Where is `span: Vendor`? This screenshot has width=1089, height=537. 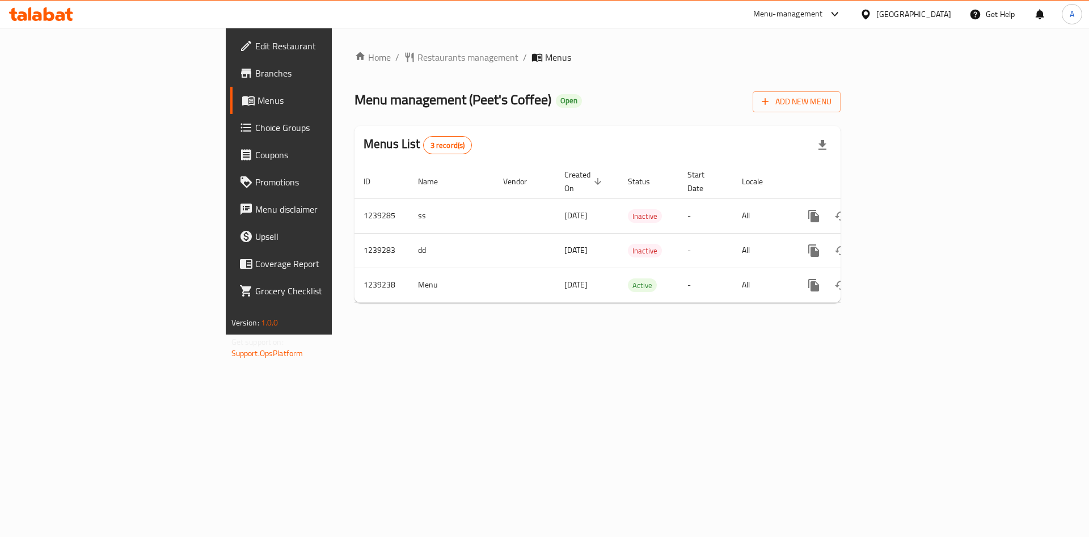
span: Vendor is located at coordinates (522, 182).